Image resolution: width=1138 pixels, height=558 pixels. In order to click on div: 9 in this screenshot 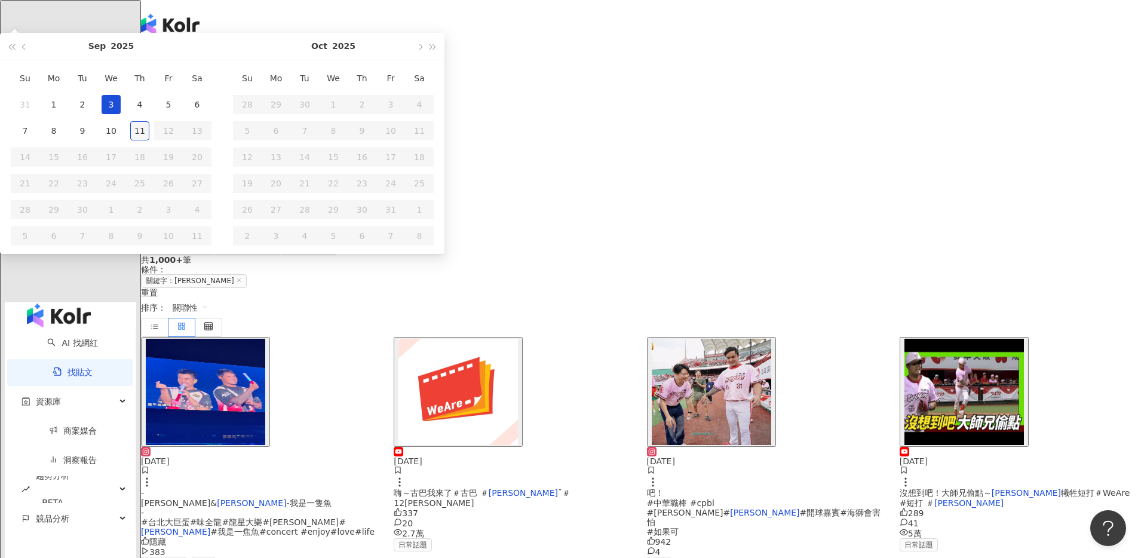, I will do `click(82, 131)`.